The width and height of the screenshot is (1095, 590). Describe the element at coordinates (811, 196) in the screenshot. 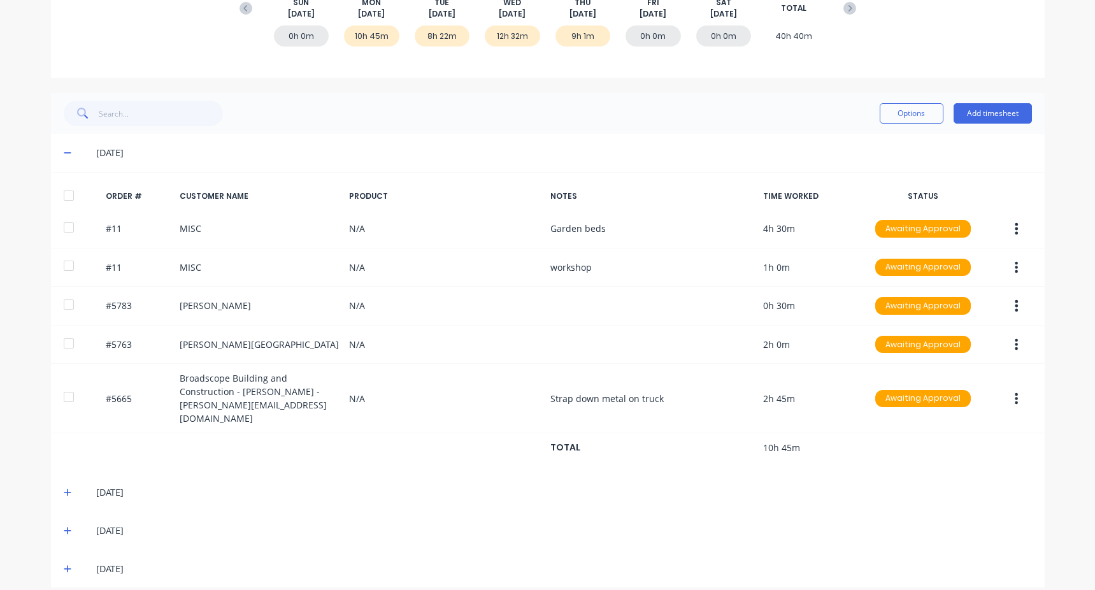

I see `div: TIME WORKED` at that location.